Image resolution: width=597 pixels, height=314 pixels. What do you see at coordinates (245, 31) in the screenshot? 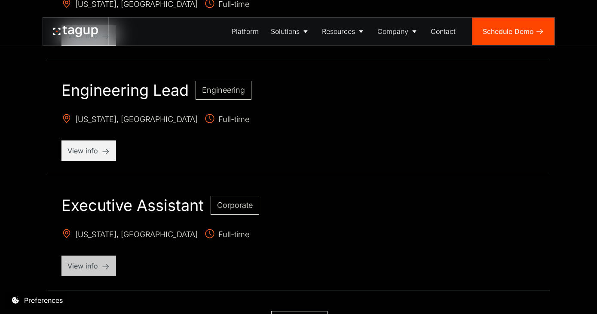
I see `a: Platform` at bounding box center [245, 31].